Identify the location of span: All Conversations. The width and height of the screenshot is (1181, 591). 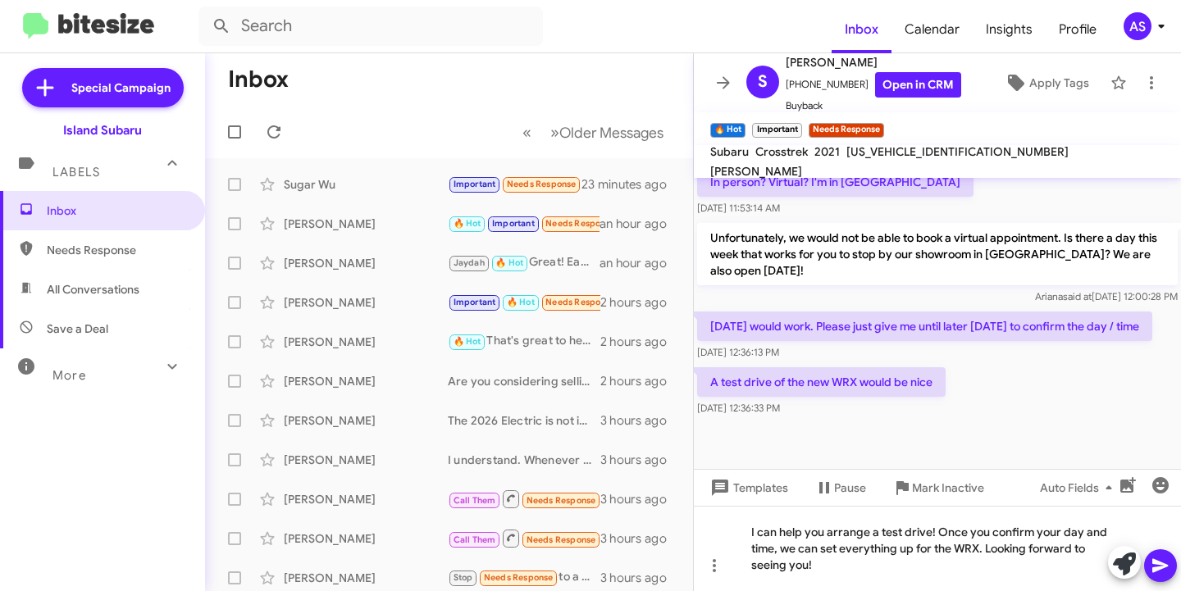
(93, 289).